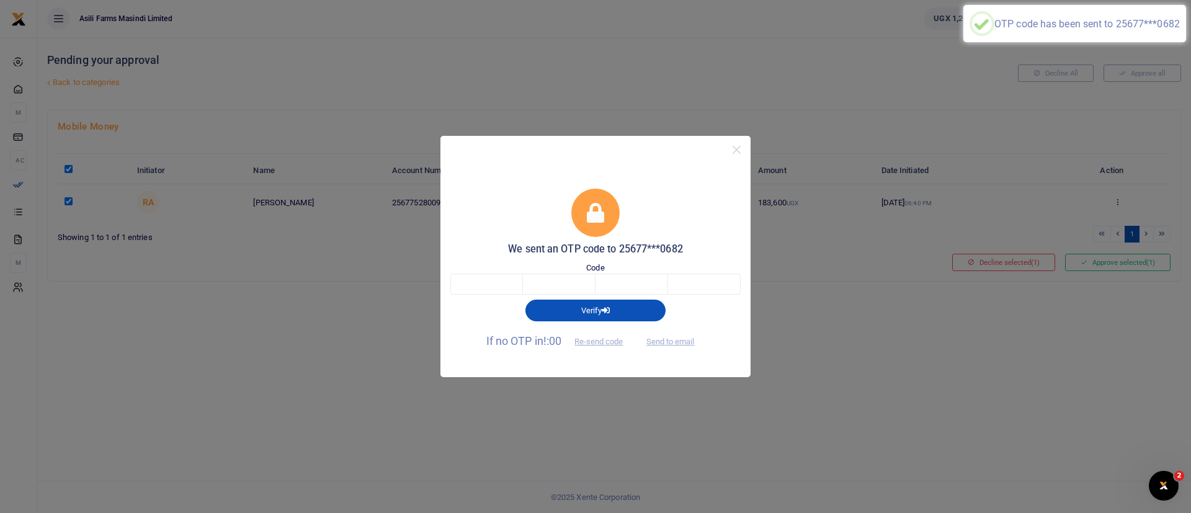  What do you see at coordinates (552, 341) in the screenshot?
I see `span: !:00` at bounding box center [552, 341].